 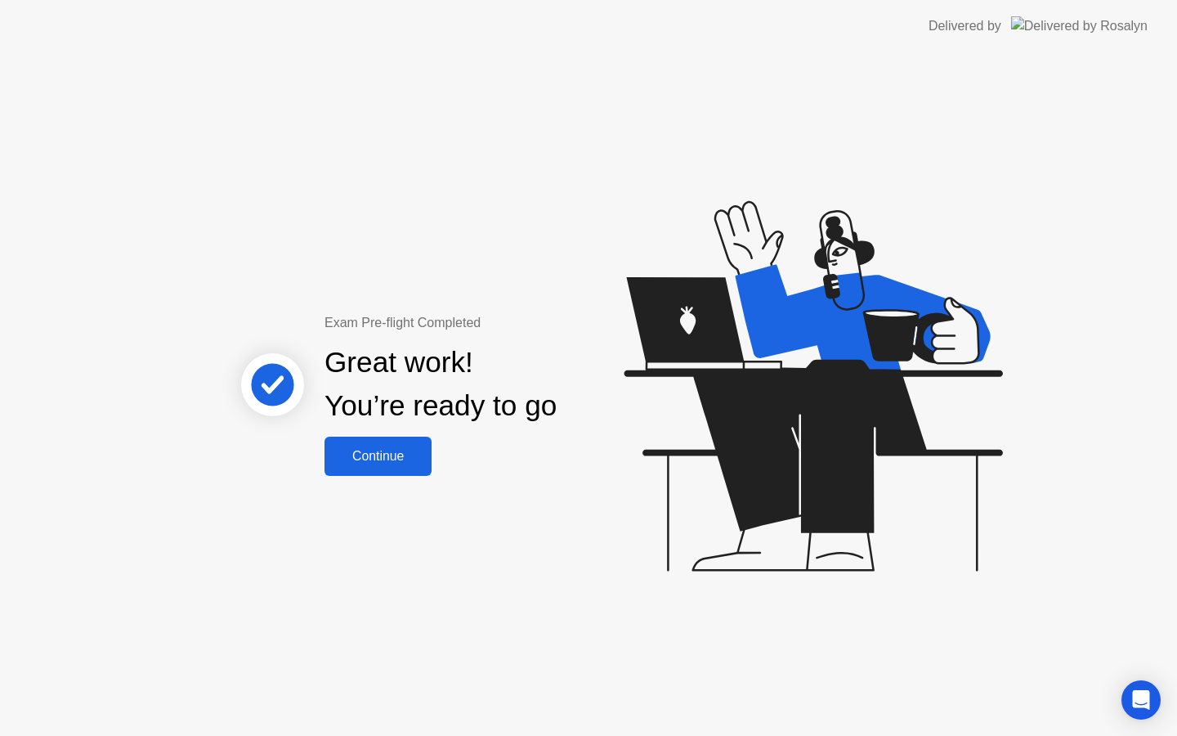 I want to click on div: Continue, so click(x=378, y=456).